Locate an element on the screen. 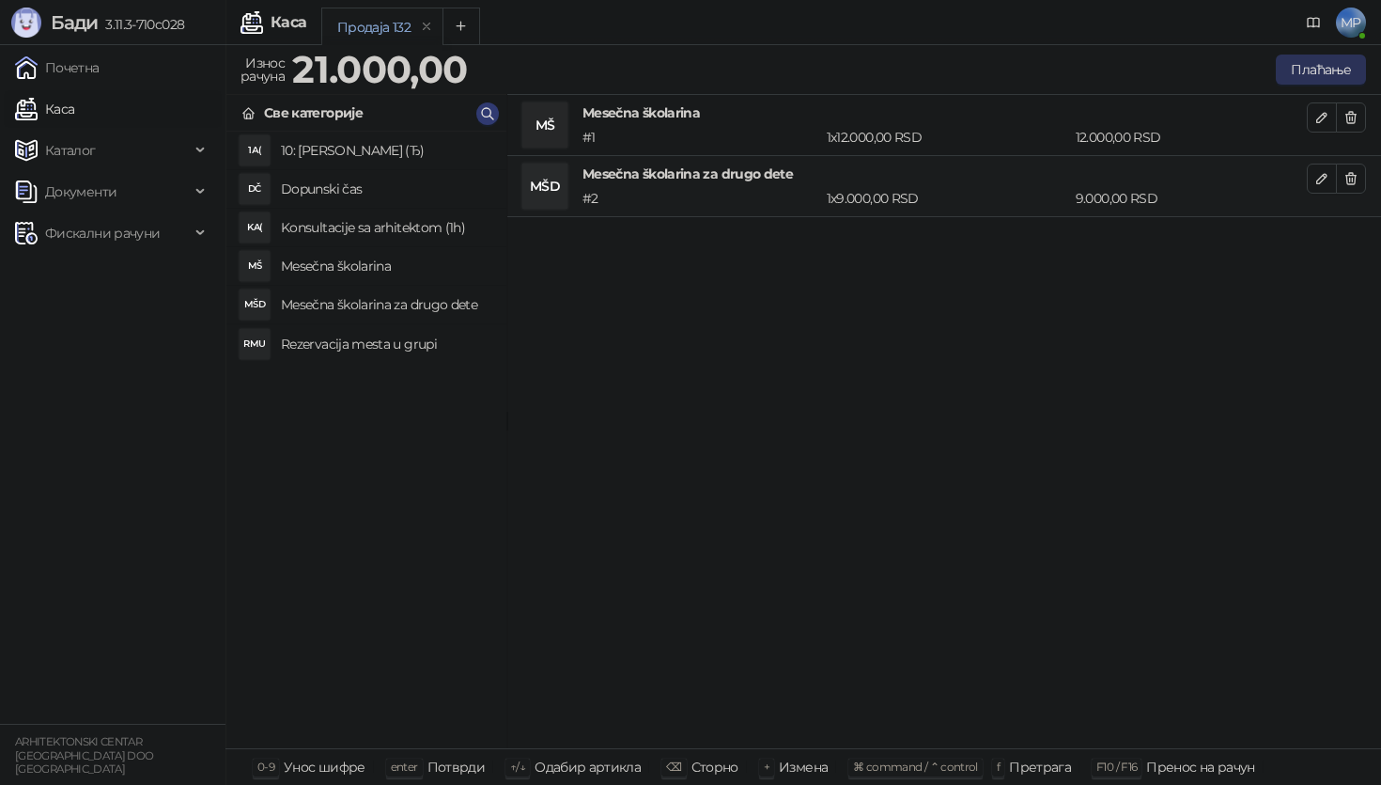 The height and width of the screenshot is (785, 1381). span: f is located at coordinates (998, 766).